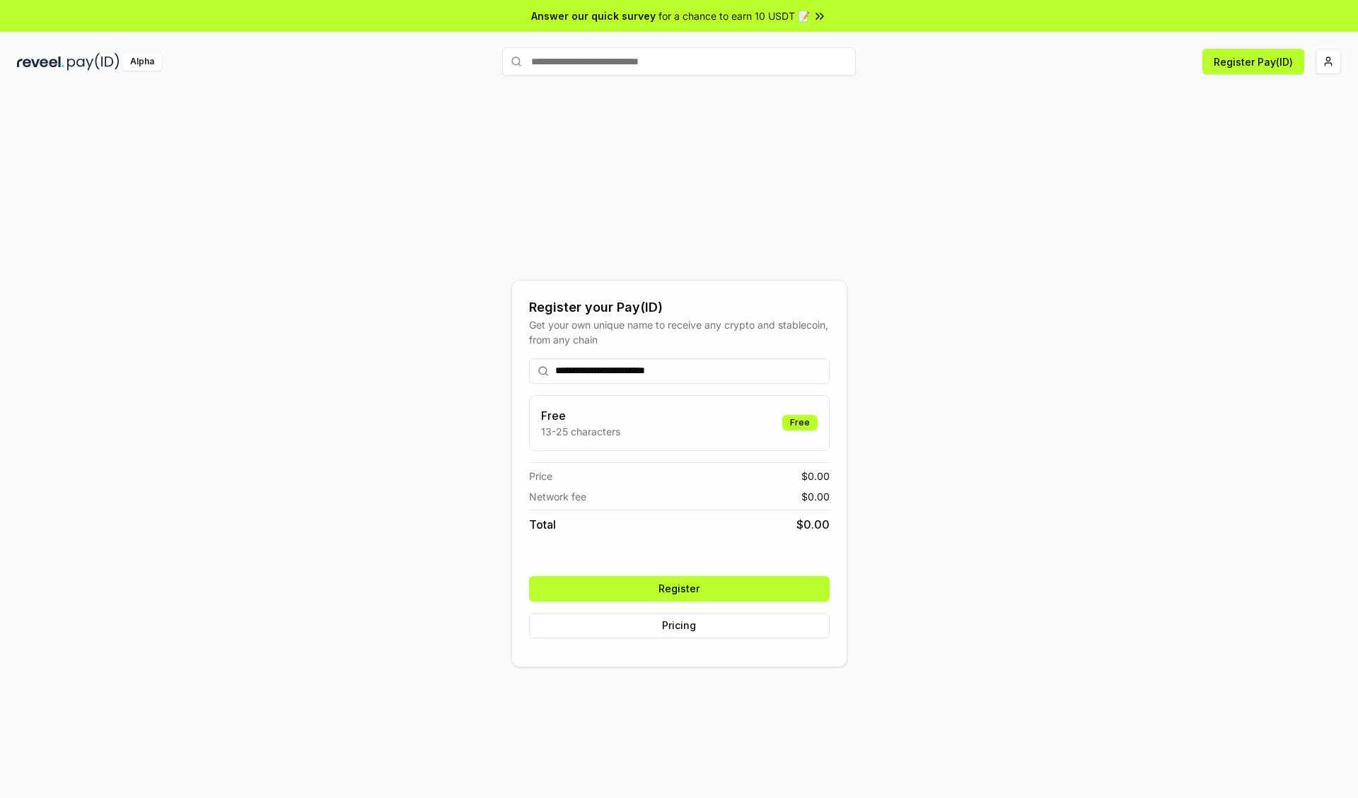 This screenshot has height=798, width=1358. I want to click on span: Price, so click(540, 476).